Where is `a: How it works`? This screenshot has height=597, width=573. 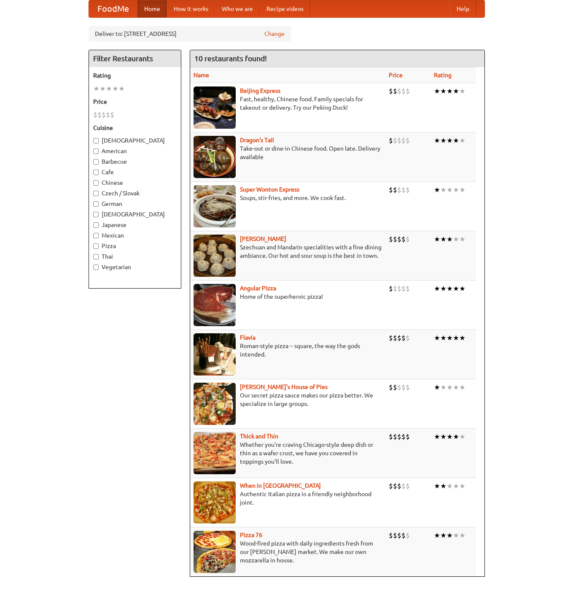 a: How it works is located at coordinates (191, 9).